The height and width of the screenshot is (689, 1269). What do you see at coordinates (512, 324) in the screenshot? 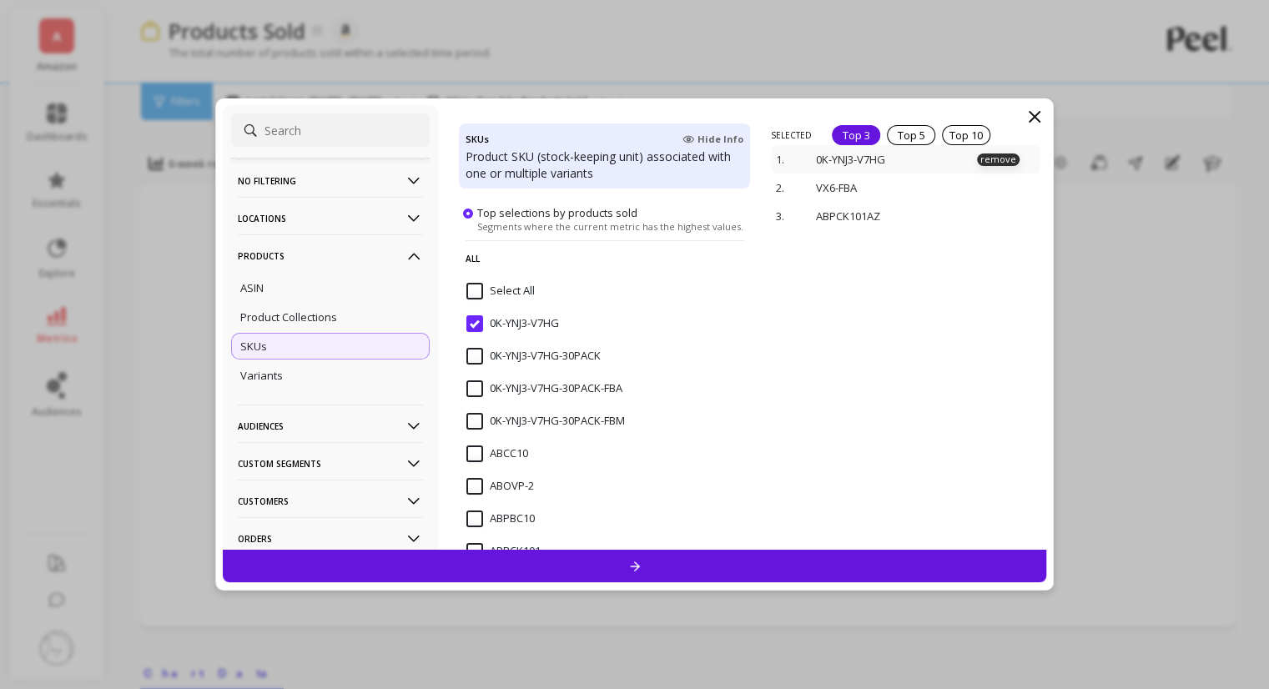
I see `span: 0K-YNJ3-V7HG` at bounding box center [512, 324].